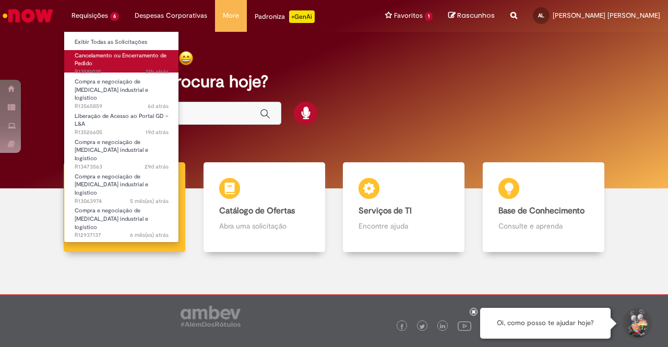  I want to click on b: Serviços de TI, so click(385, 211).